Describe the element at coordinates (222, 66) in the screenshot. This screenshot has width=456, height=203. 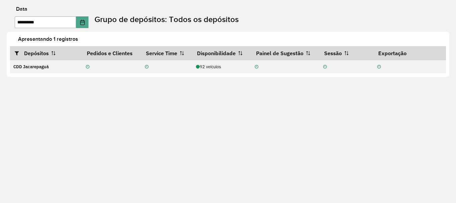
I see `div: 92 veículos` at that location.